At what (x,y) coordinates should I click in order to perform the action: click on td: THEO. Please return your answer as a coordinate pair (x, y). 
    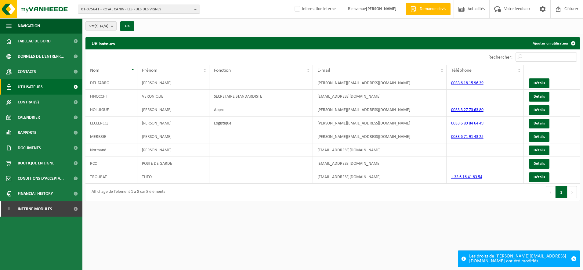
    Looking at the image, I should click on (173, 177).